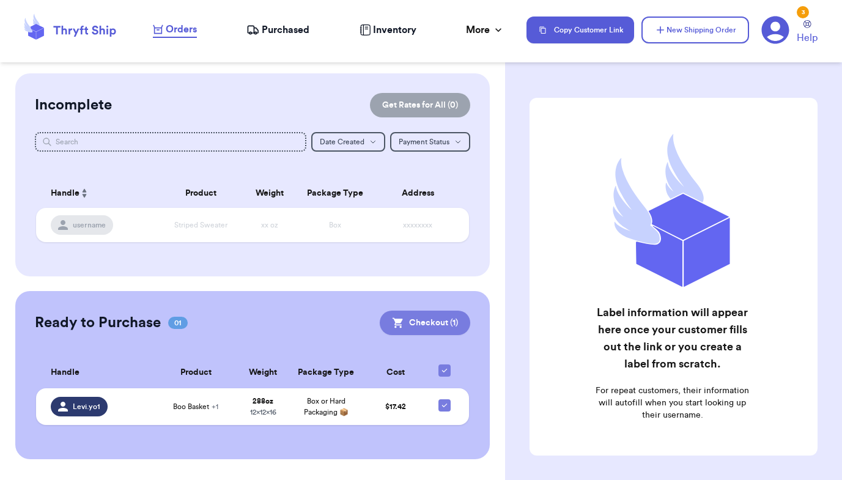 The height and width of the screenshot is (480, 842). What do you see at coordinates (388, 30) in the screenshot?
I see `a: Inventory` at bounding box center [388, 30].